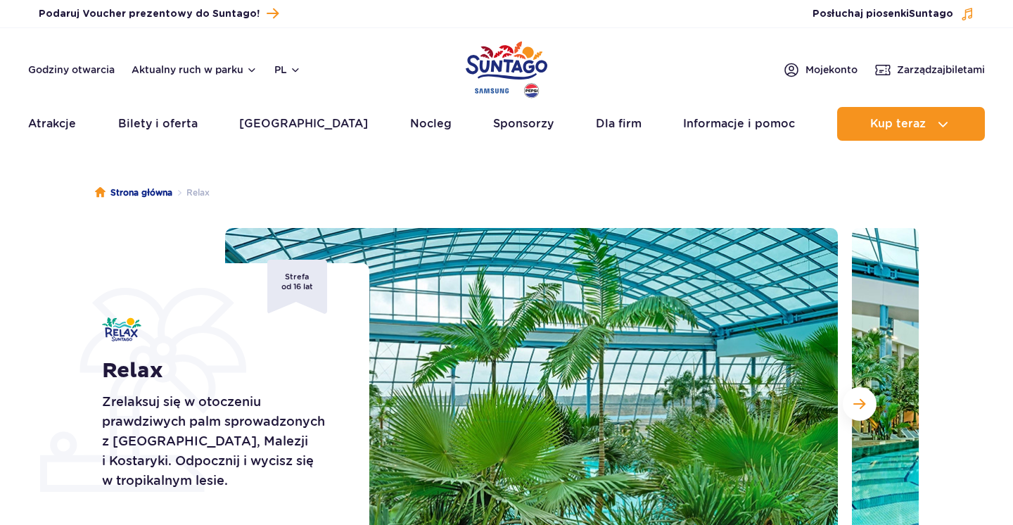 Image resolution: width=1013 pixels, height=525 pixels. I want to click on button: Kup teraz, so click(911, 124).